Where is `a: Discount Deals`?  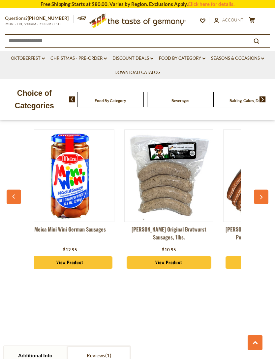
a: Discount Deals is located at coordinates (133, 58).